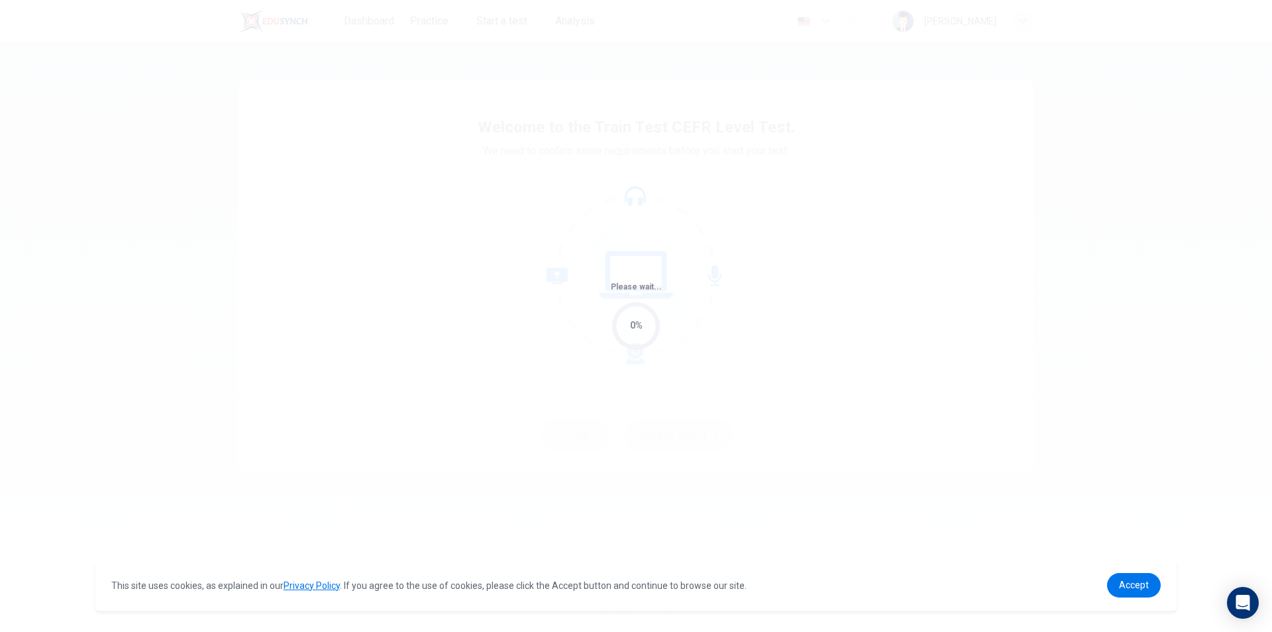  Describe the element at coordinates (636, 585) in the screenshot. I see `div: cookieconsent` at that location.